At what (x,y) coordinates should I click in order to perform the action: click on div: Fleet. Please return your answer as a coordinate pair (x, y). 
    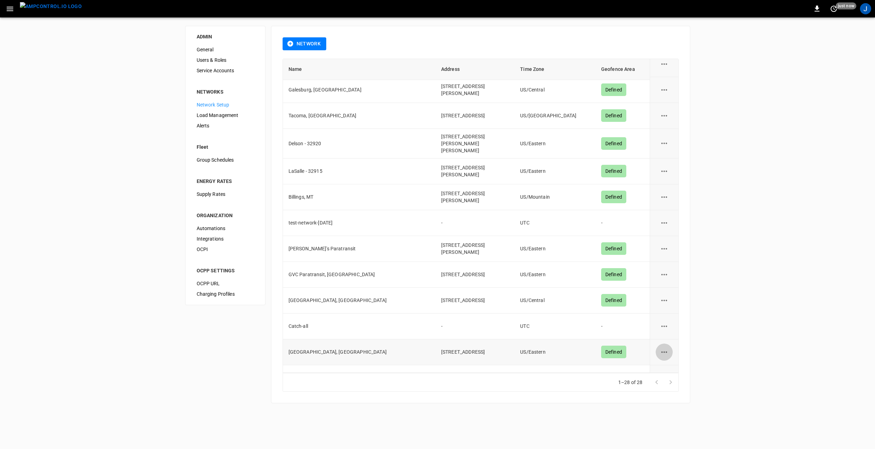
    Looking at the image, I should click on (225, 147).